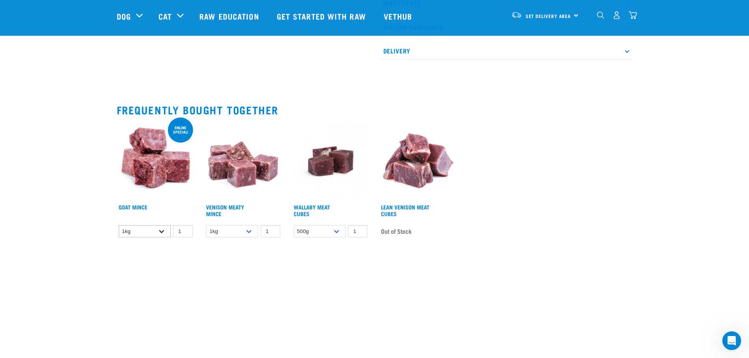  I want to click on a: Vethub, so click(399, 16).